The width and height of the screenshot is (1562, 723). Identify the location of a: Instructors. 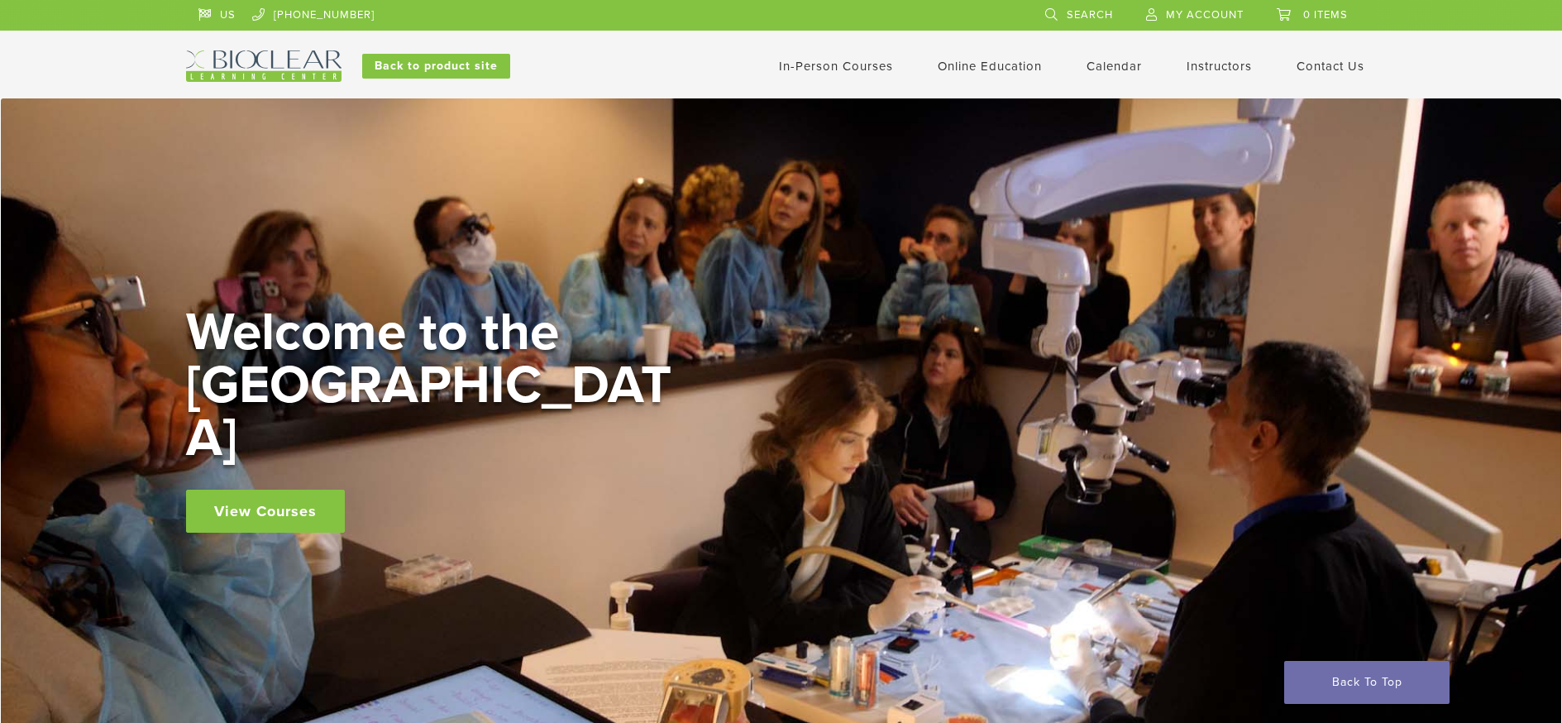
(1219, 66).